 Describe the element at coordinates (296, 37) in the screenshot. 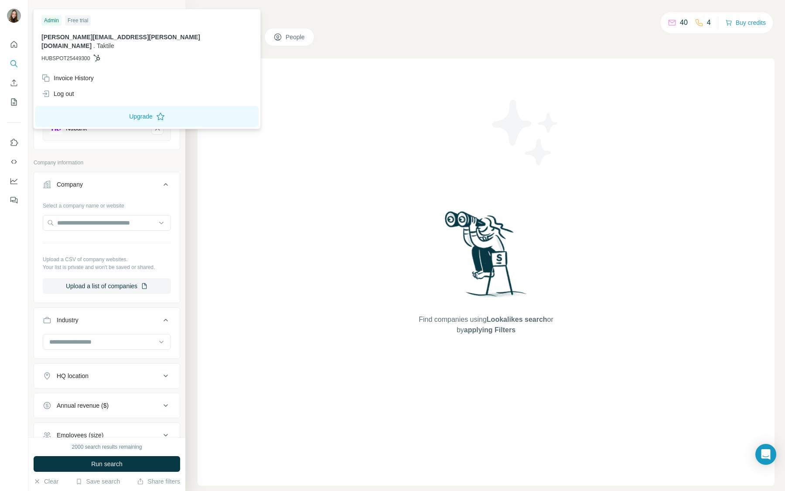

I see `span: People` at that location.